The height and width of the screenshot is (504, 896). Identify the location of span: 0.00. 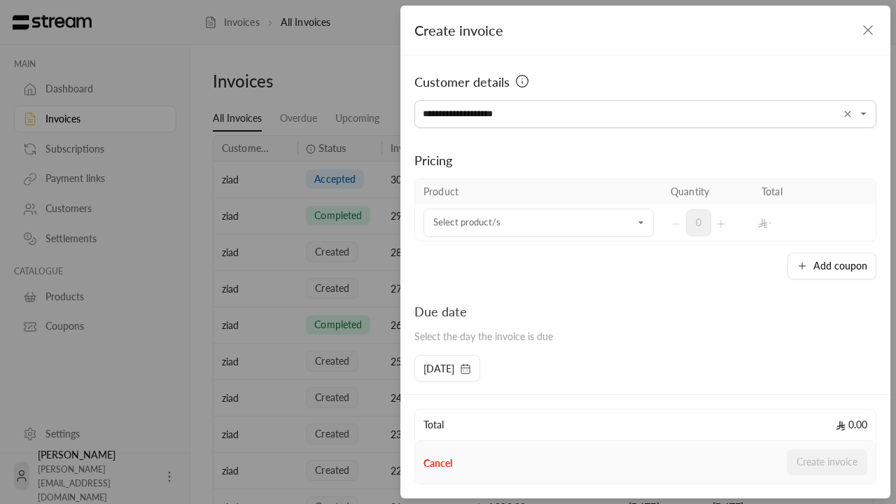
(851, 425).